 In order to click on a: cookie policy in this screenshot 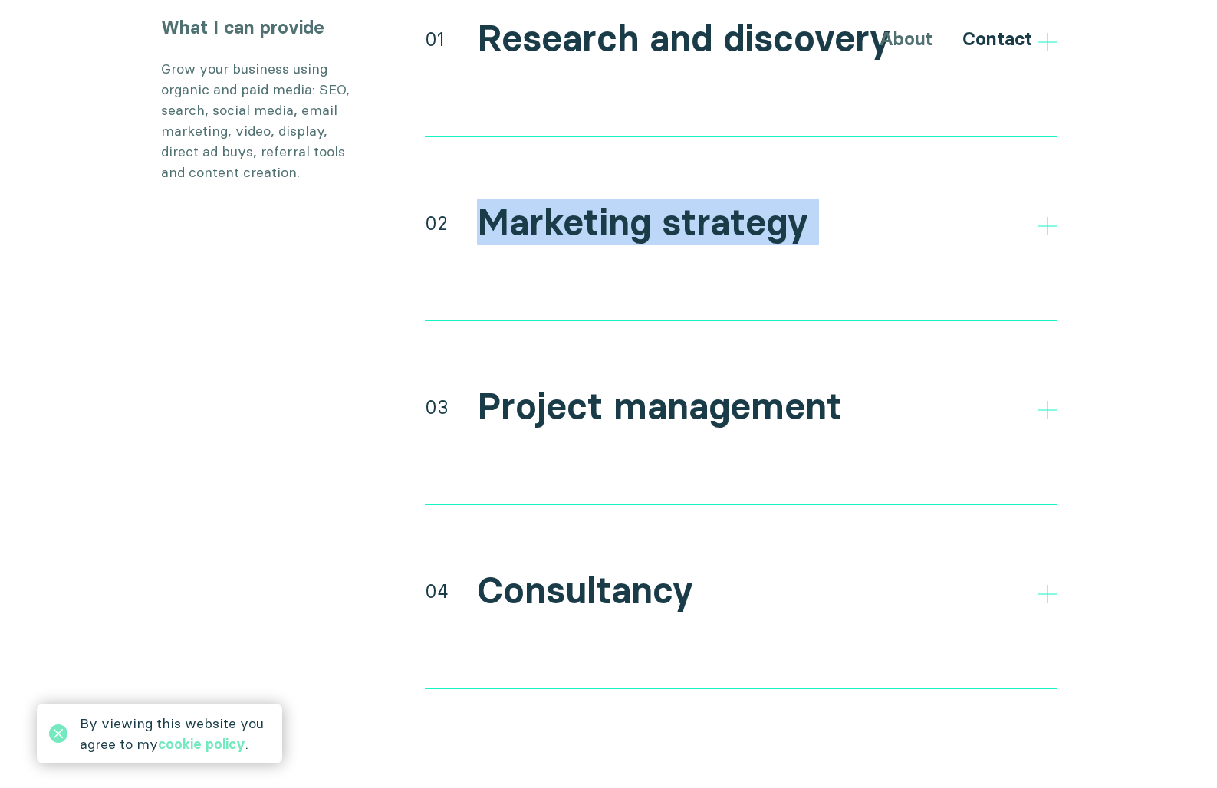, I will do `click(202, 744)`.